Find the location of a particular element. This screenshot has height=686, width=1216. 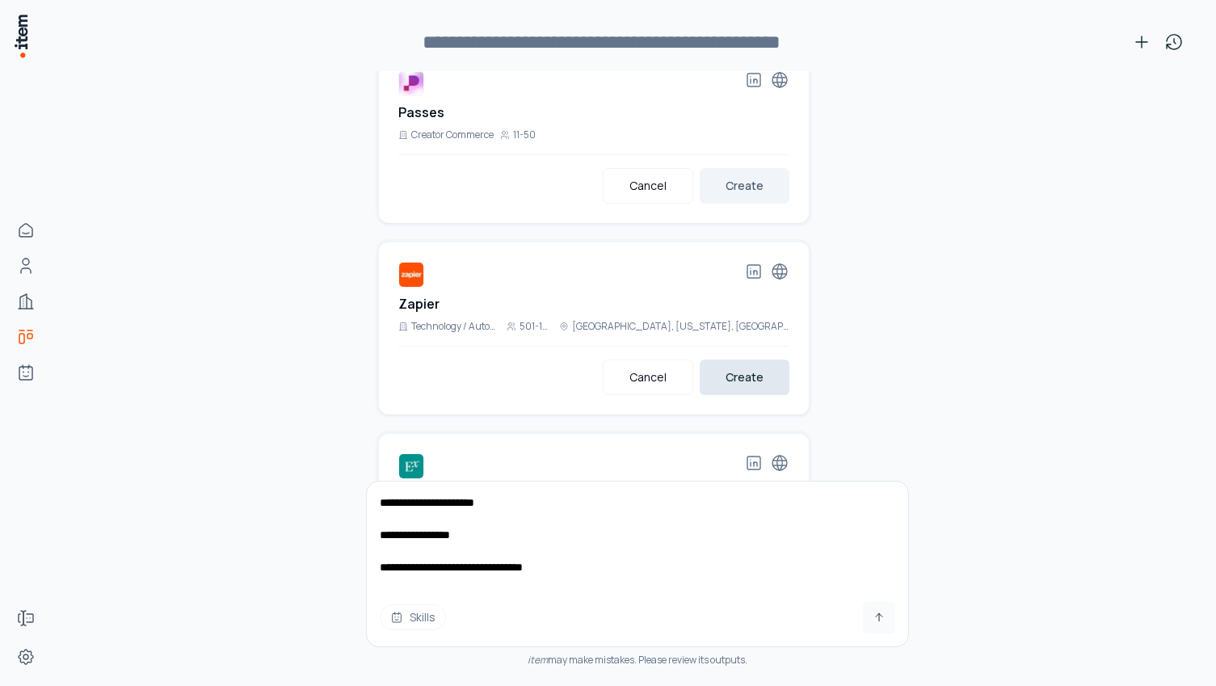

img: Zapier is located at coordinates (411, 275).